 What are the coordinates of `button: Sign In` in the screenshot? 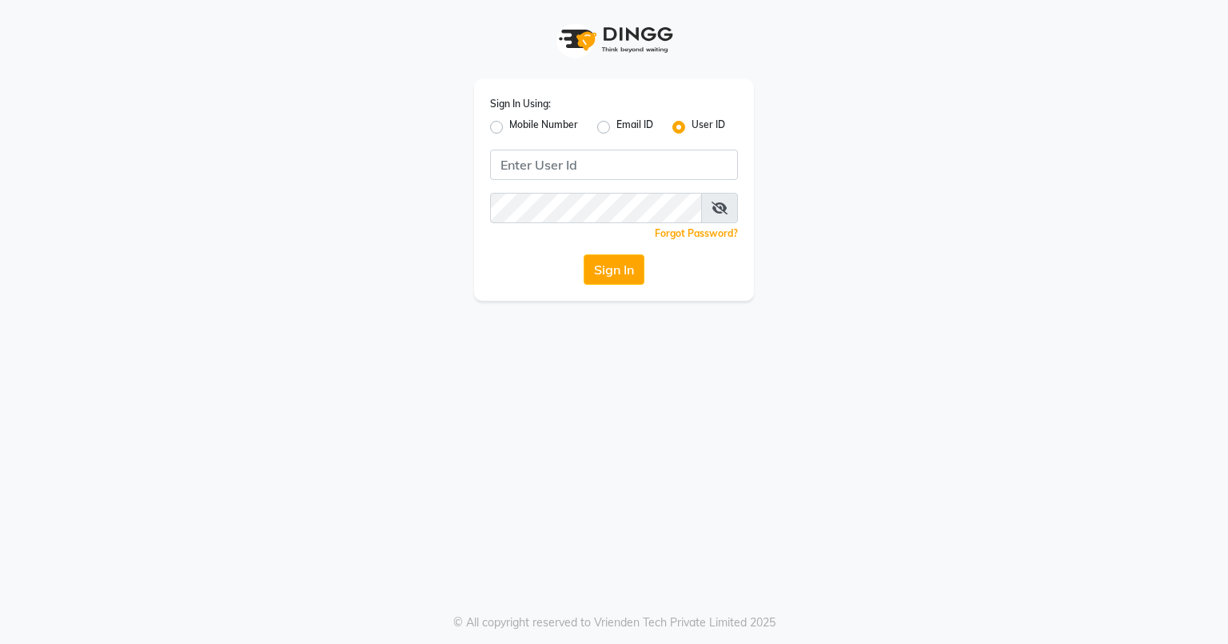 It's located at (614, 269).